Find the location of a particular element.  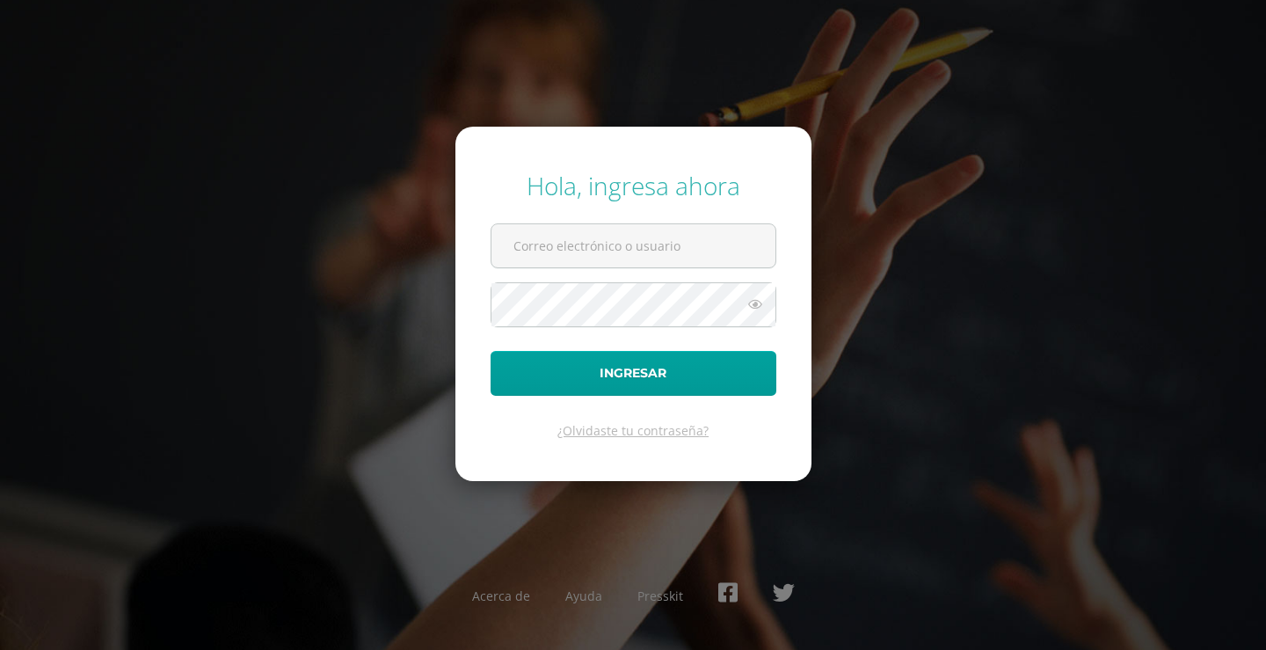

a: Acerca de is located at coordinates (501, 595).